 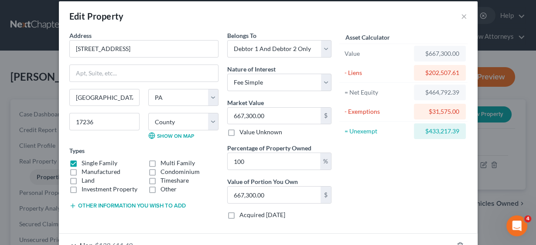 I want to click on input: Apt, Suite, etc..., so click(x=144, y=73).